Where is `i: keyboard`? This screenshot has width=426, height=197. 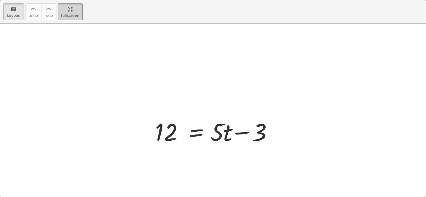
i: keyboard is located at coordinates (13, 9).